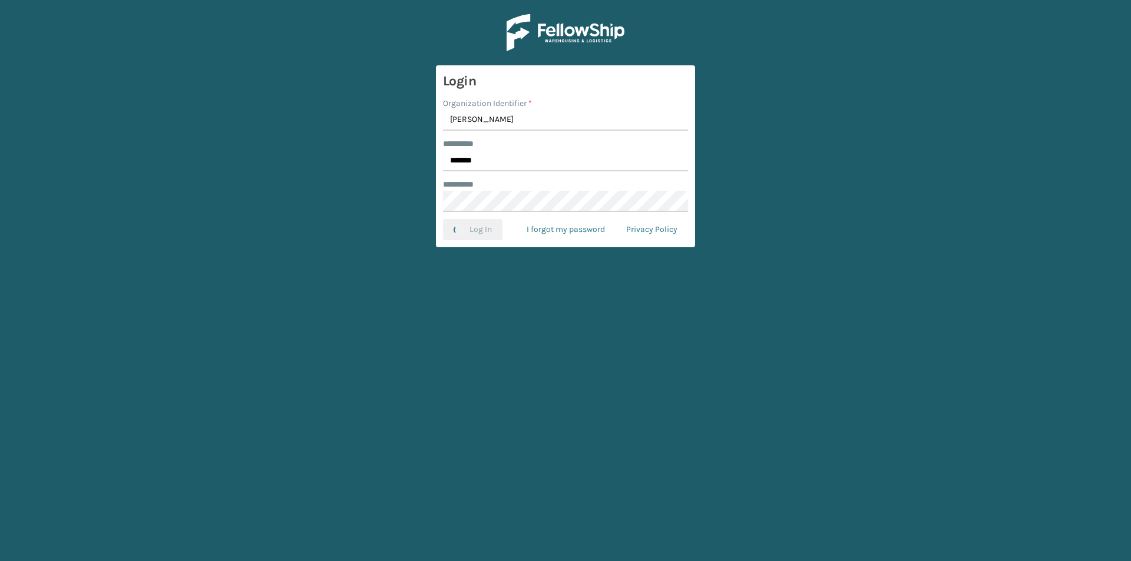 The height and width of the screenshot is (561, 1131). Describe the element at coordinates (566, 230) in the screenshot. I see `a: I forgot my password` at that location.